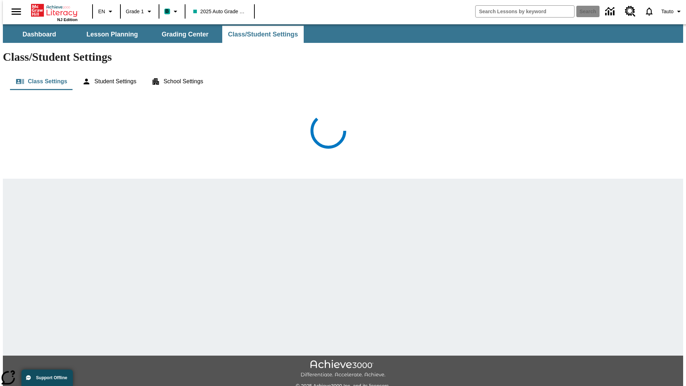 This screenshot has width=686, height=386. I want to click on button: Lesson Planning, so click(112, 34).